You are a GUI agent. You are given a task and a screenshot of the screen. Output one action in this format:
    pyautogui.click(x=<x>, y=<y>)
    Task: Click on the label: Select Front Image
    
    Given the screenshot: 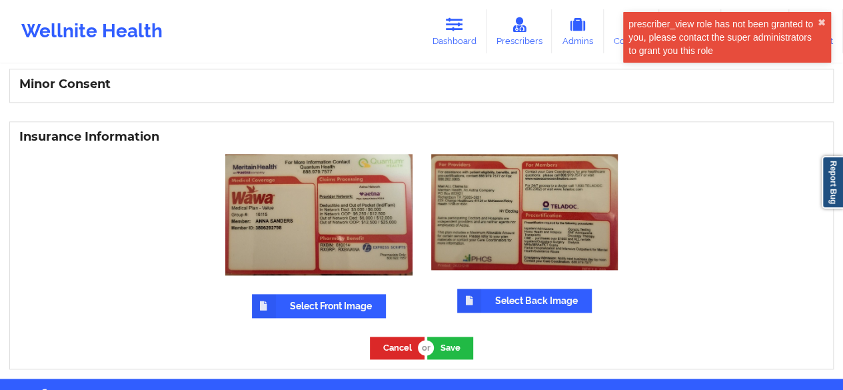 What is the action you would take?
    pyautogui.click(x=319, y=306)
    